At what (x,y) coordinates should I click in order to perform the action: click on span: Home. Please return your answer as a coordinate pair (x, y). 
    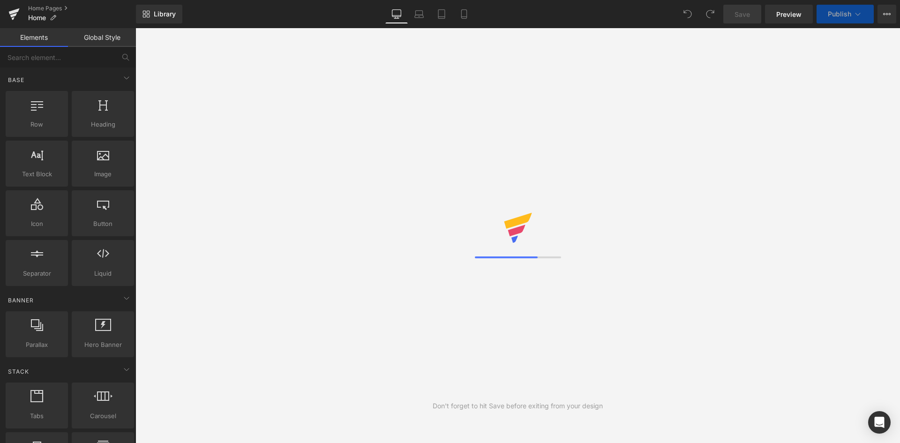
    Looking at the image, I should click on (37, 18).